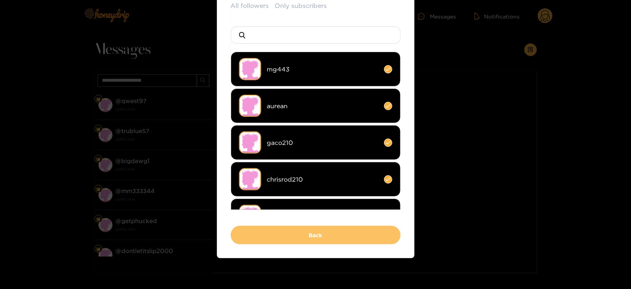 The image size is (631, 289). Describe the element at coordinates (322, 69) in the screenshot. I see `span: mg443` at that location.